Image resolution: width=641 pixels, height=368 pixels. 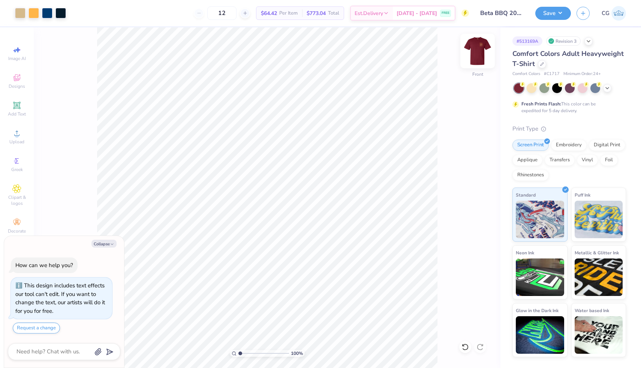 I want to click on span: Greek, so click(x=17, y=170).